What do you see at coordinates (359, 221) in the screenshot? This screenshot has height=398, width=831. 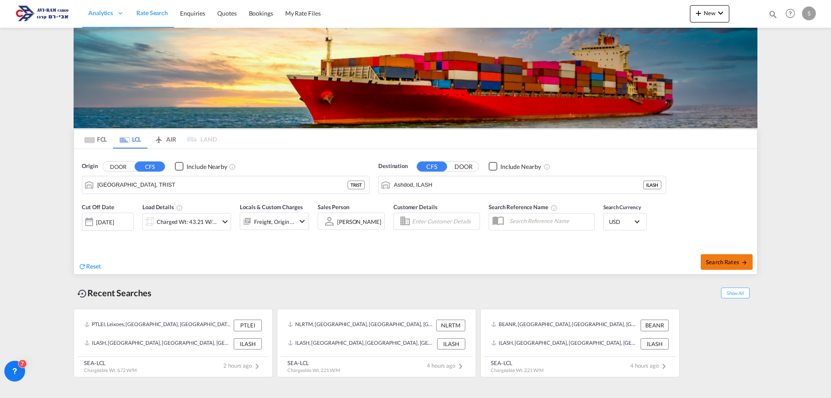 I see `md-select: Sales Person: SAAR ZEHAVIAN` at bounding box center [359, 221].